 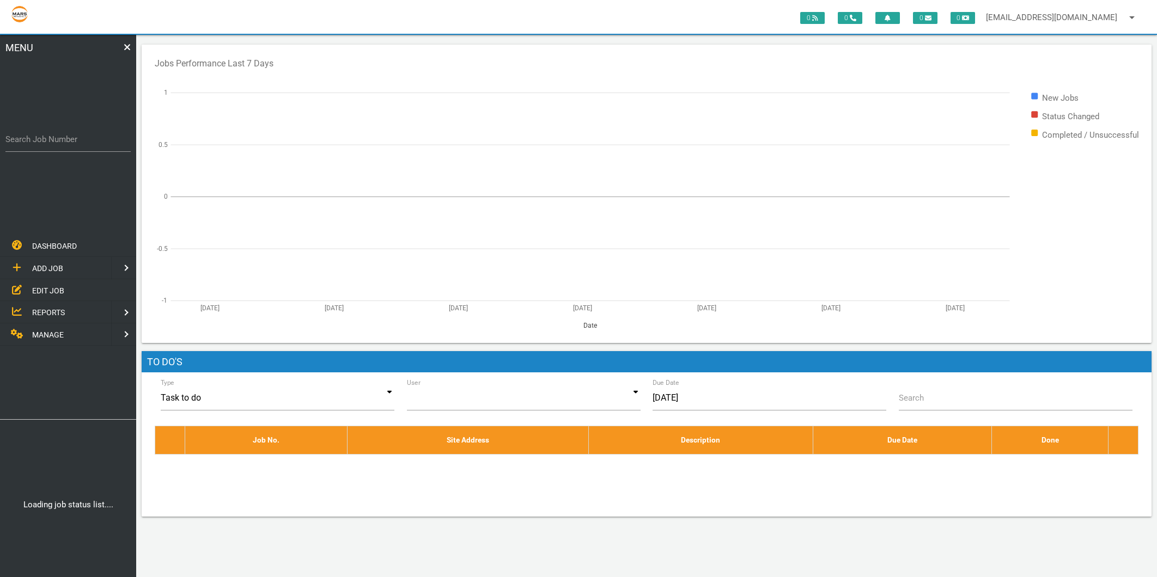 What do you see at coordinates (19, 81) in the screenshot?
I see `span: MENU` at bounding box center [19, 81].